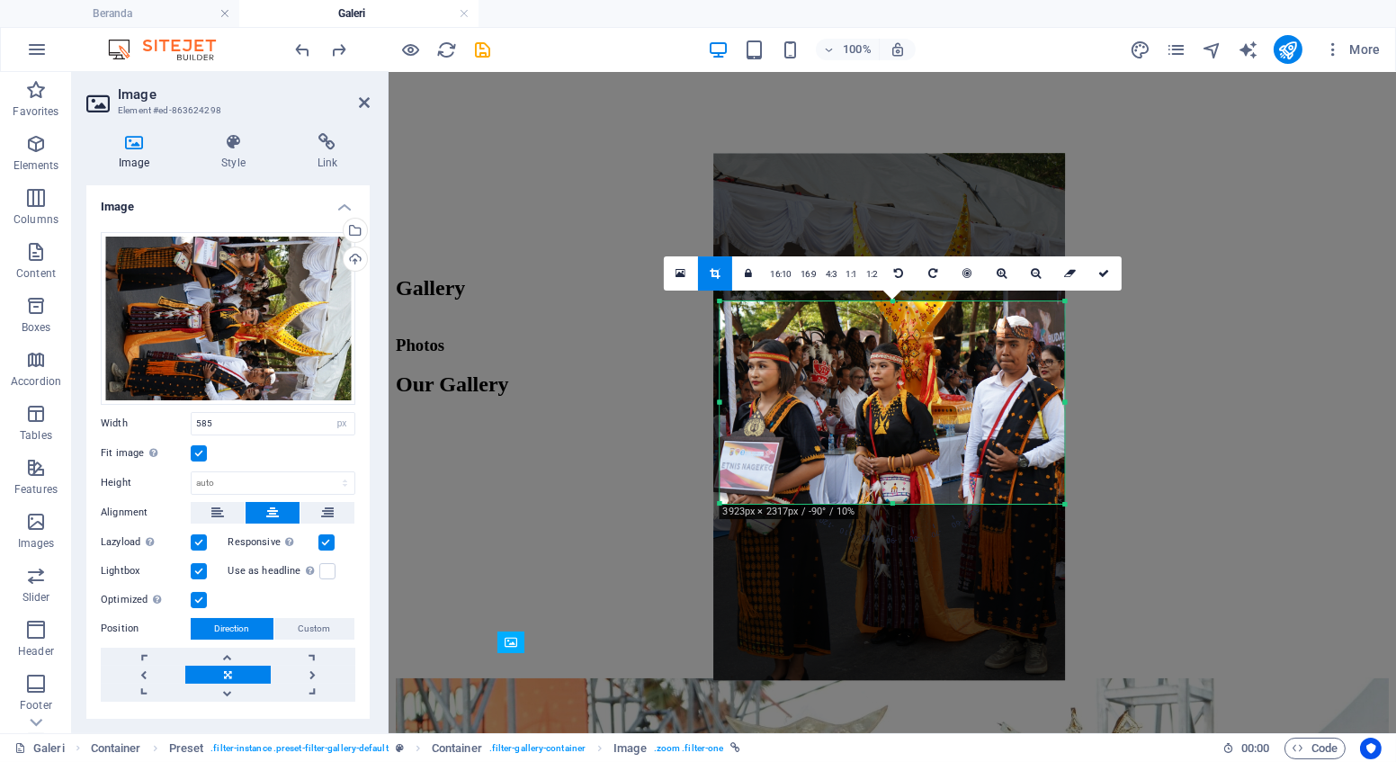 This screenshot has height=762, width=1396. Describe the element at coordinates (228, 318) in the screenshot. I see `div: DSC00118-Nb41q0_Cjij8gtXUGe_O8g.JPG` at that location.